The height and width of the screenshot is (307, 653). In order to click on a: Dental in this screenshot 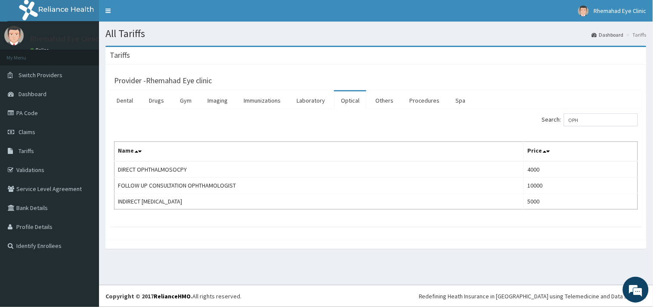, I will do `click(125, 100)`.